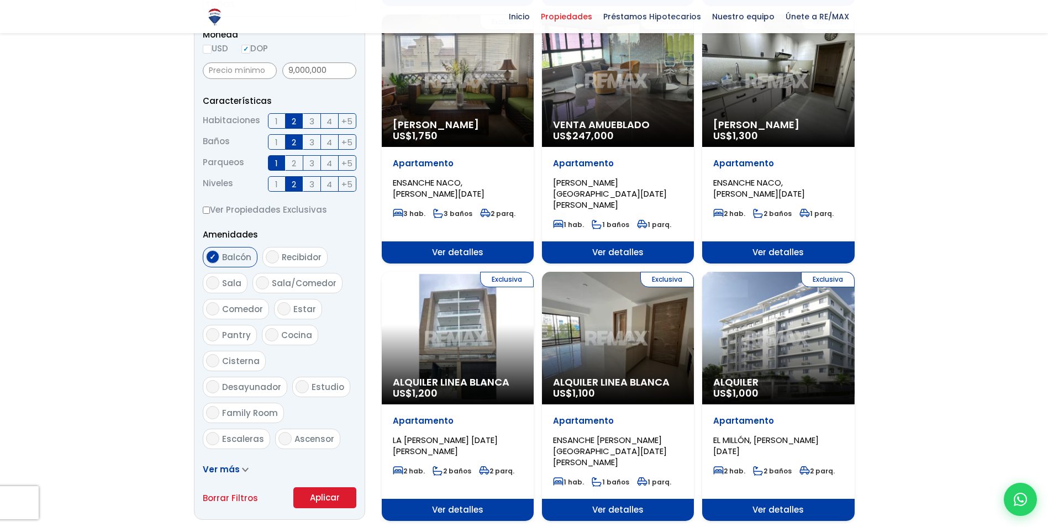 The width and height of the screenshot is (1048, 527). Describe the element at coordinates (242, 309) in the screenshot. I see `span: Comedor` at that location.